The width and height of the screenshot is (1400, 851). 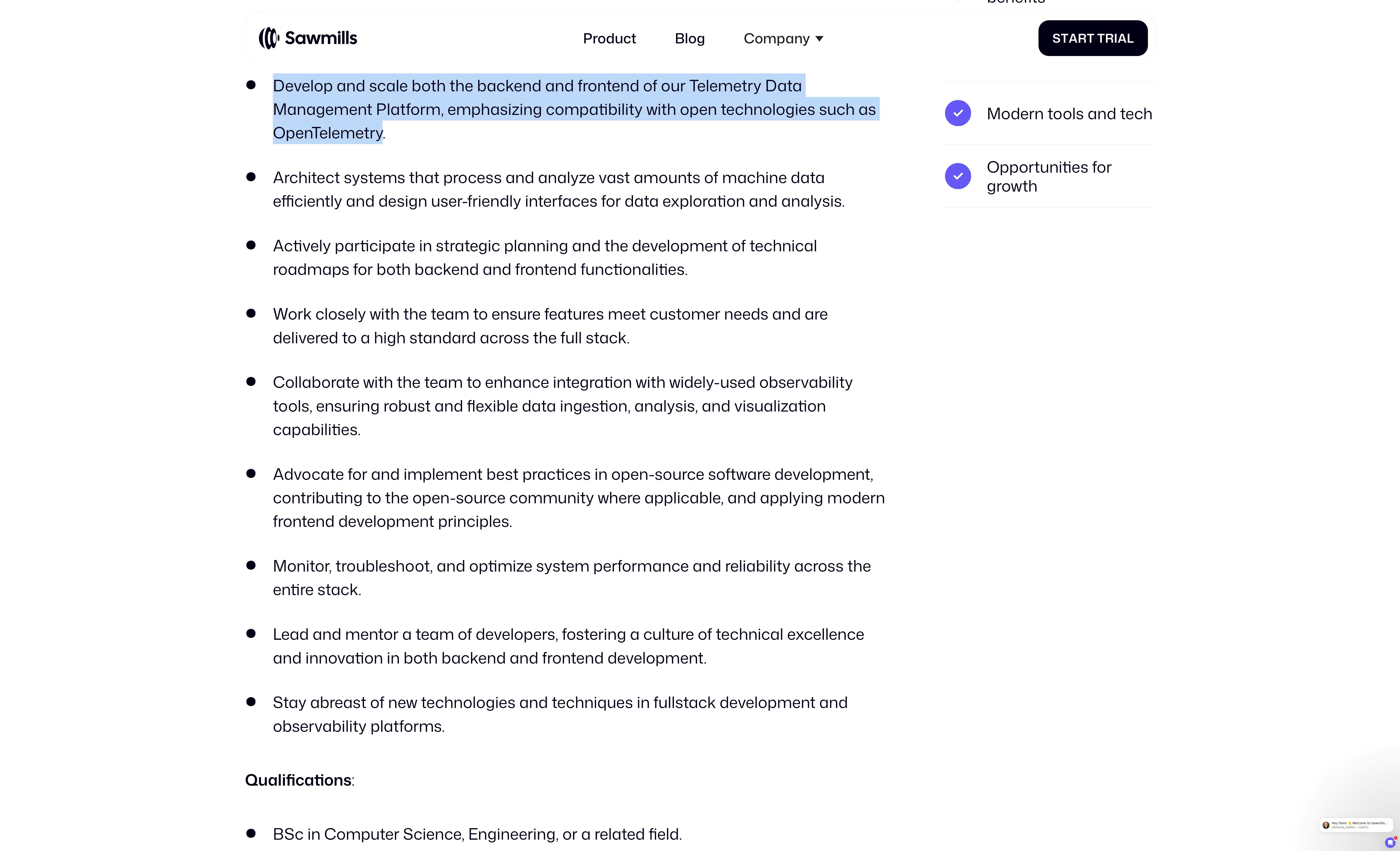 I want to click on li: Modern tools and tech, so click(x=1050, y=113).